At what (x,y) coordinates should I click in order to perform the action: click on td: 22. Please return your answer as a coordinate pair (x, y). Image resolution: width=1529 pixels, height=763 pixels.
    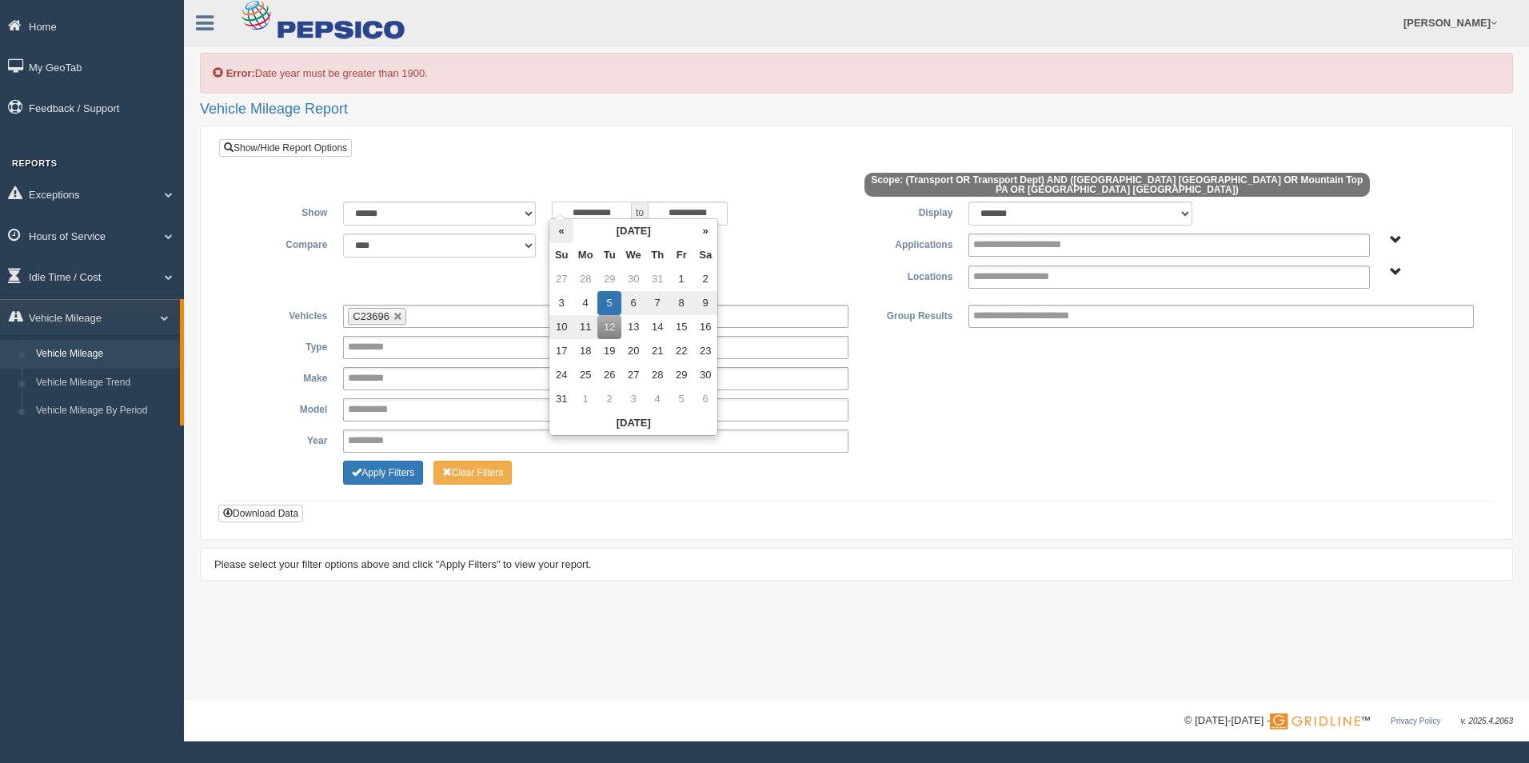
    Looking at the image, I should click on (682, 351).